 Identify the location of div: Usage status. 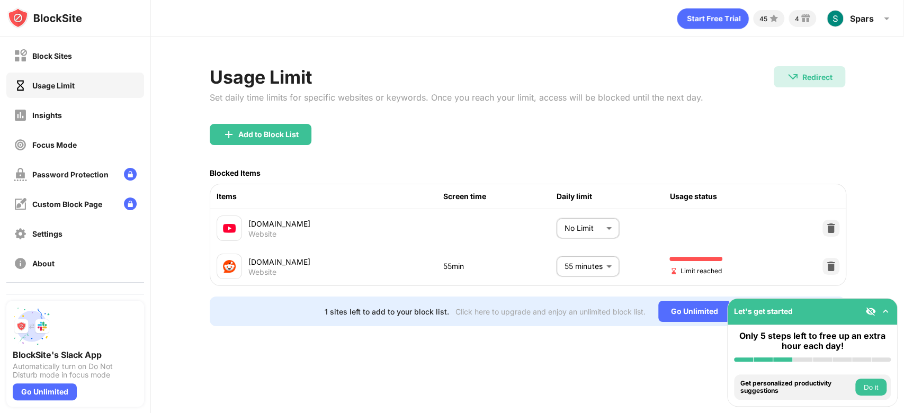
(726, 197).